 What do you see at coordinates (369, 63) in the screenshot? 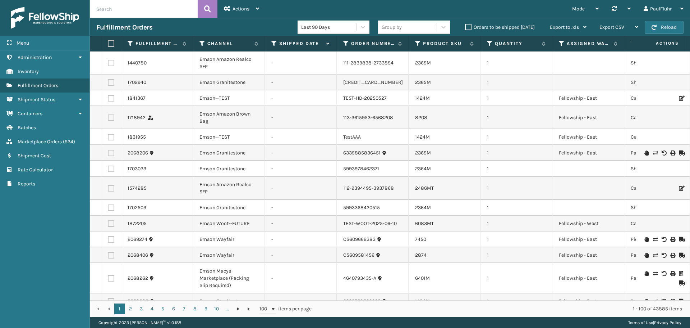
I see `a: 111-2839838-2733854` at bounding box center [369, 63].